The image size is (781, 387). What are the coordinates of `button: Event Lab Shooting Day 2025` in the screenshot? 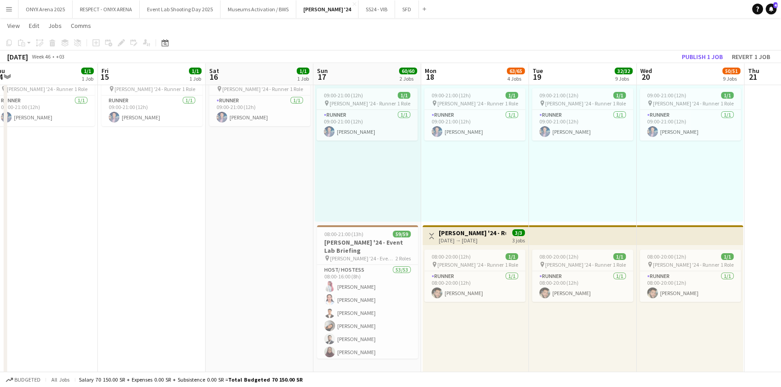 It's located at (180, 9).